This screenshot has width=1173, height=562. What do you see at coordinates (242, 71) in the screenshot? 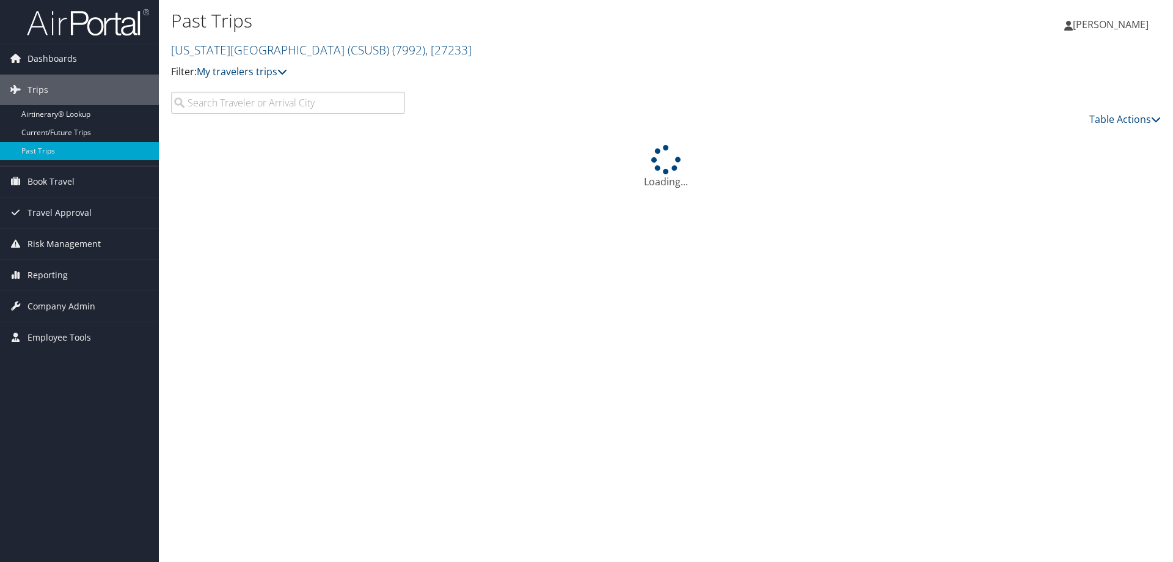
I see `a: My travelers trips` at bounding box center [242, 71].